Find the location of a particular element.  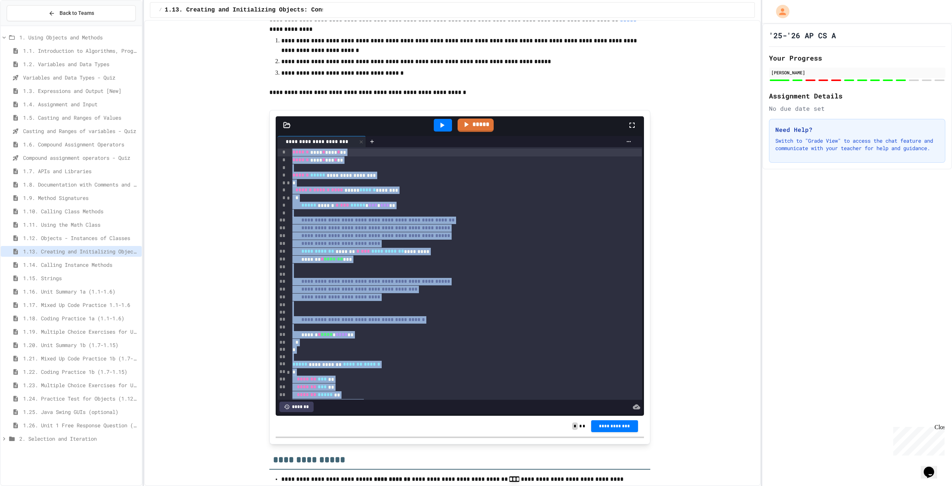

p: Switch to "Grade View" to access the chat feature and communicate with your teacher for help and ... is located at coordinates (857, 145).